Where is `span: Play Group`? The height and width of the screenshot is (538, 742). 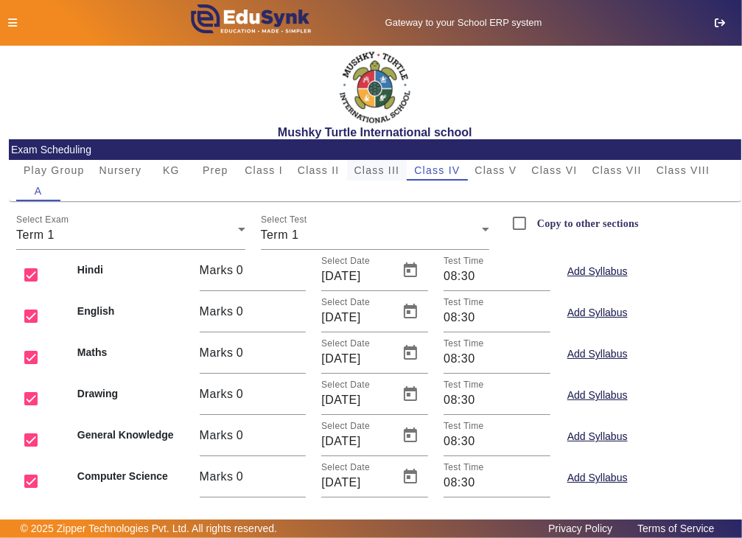 span: Play Group is located at coordinates (54, 170).